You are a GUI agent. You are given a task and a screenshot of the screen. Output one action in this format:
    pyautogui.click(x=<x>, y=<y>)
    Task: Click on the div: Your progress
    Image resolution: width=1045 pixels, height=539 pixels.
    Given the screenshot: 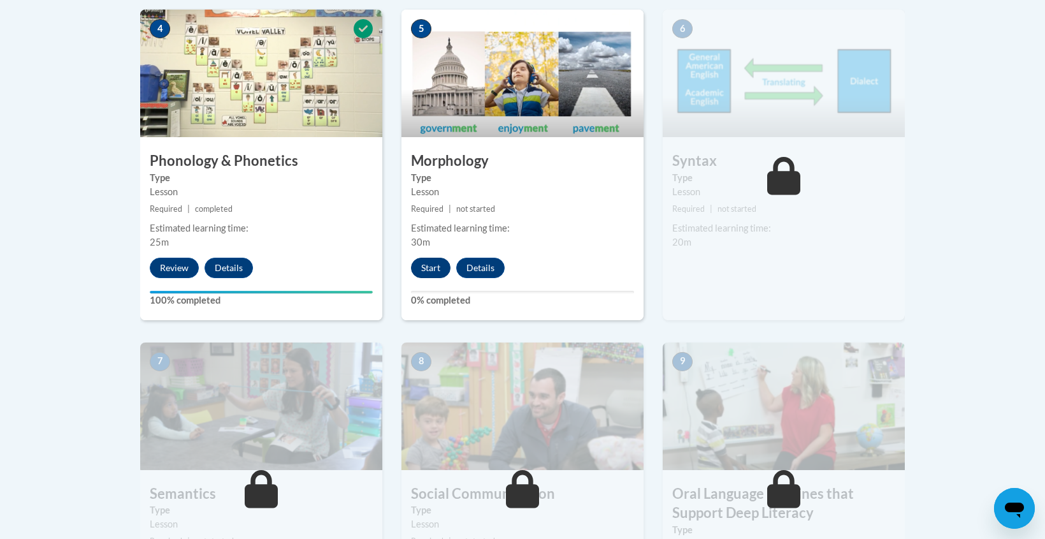 What is the action you would take?
    pyautogui.click(x=261, y=292)
    